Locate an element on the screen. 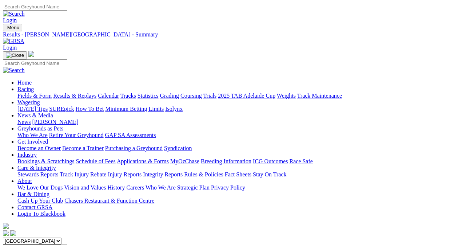 This screenshot has height=246, width=466. a: Racing is located at coordinates (25, 89).